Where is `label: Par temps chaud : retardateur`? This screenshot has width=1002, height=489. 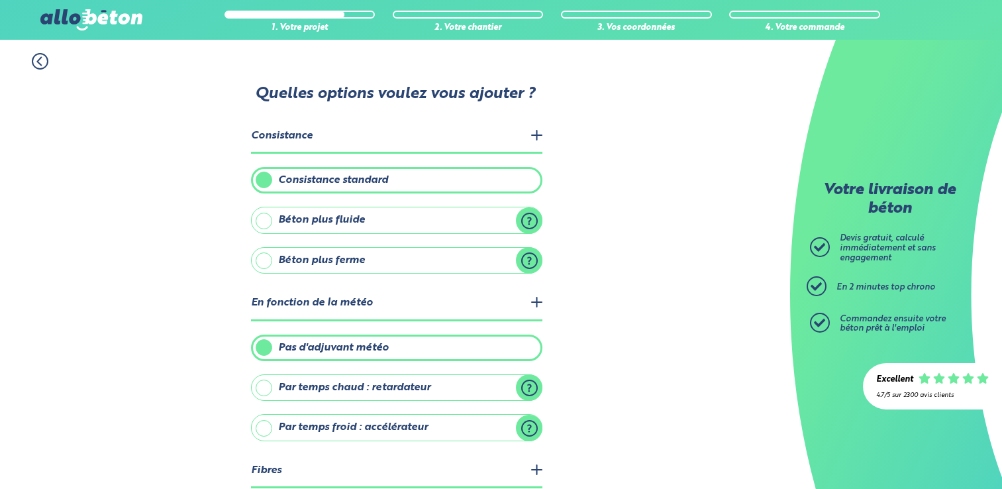 label: Par temps chaud : retardateur is located at coordinates (397, 387).